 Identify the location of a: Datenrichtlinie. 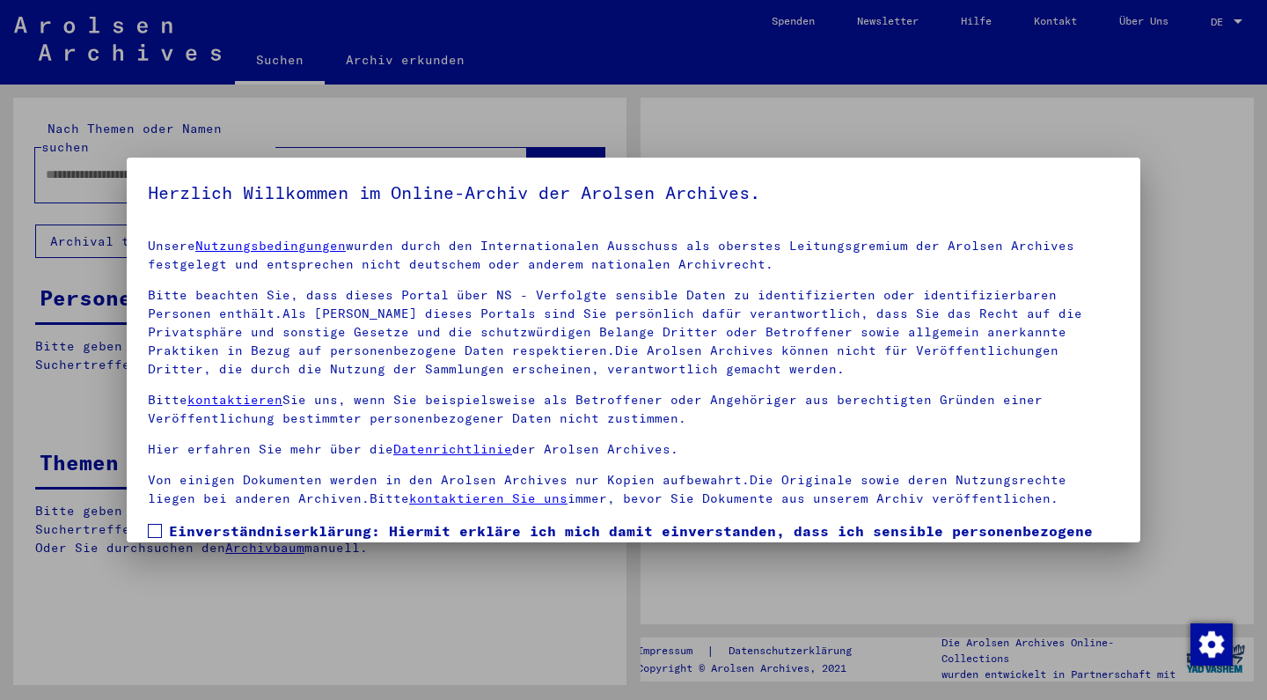
(452, 449).